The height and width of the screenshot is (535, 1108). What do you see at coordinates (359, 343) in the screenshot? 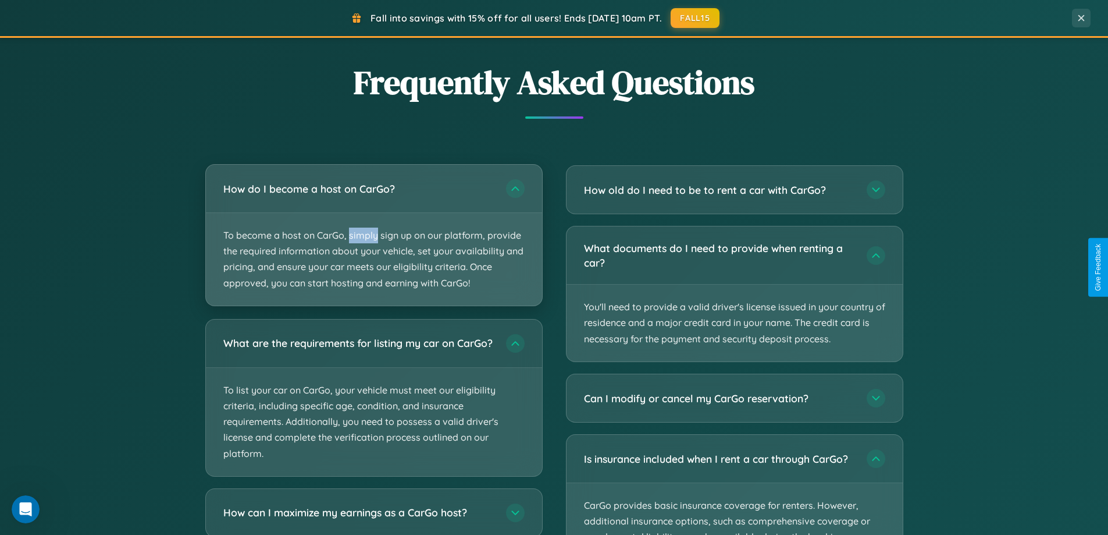
I see `h3: What are the requirements for listing my car on CarGo?` at bounding box center [359, 343].